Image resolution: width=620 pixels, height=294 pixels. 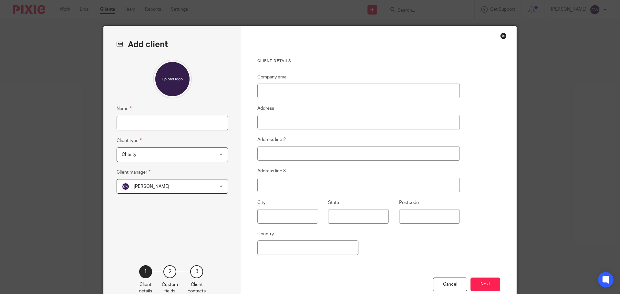 What do you see at coordinates (265, 234) in the screenshot?
I see `label: Country` at bounding box center [265, 234].